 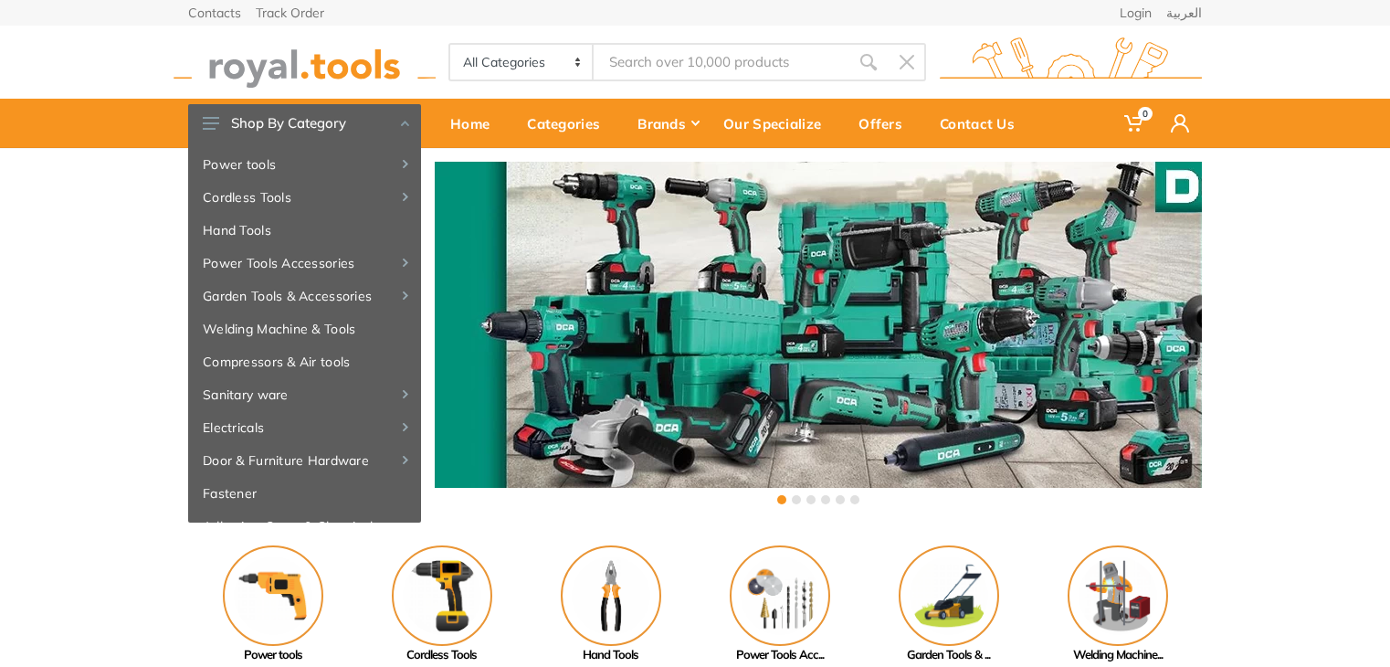 I want to click on div: Home, so click(x=476, y=123).